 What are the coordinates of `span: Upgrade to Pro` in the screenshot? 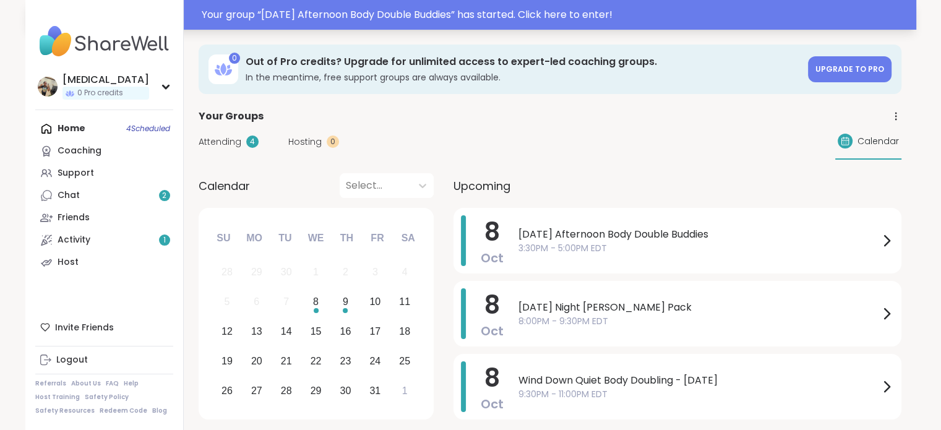 It's located at (849, 69).